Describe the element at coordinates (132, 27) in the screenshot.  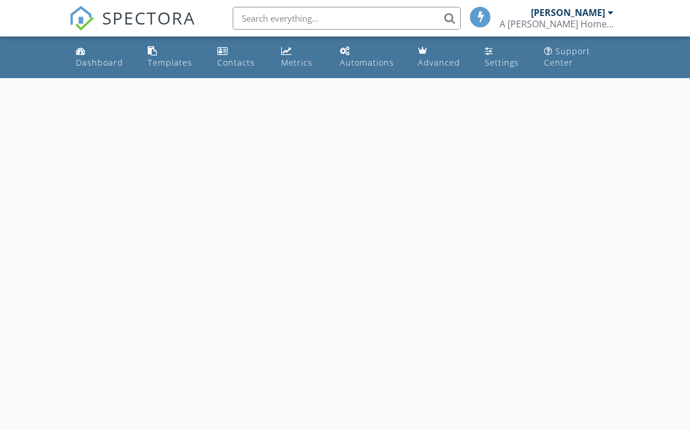
I see `a: SPECTORA` at that location.